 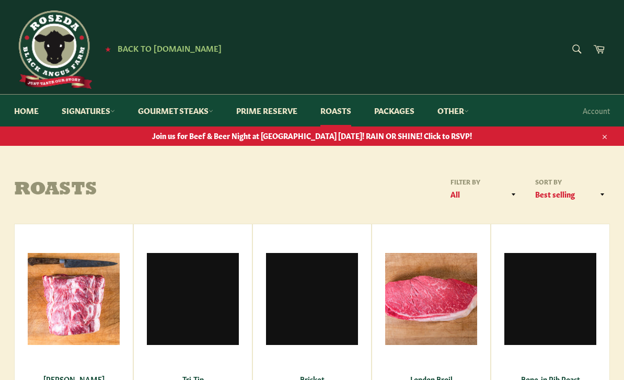 I want to click on a: Signatures, so click(x=88, y=110).